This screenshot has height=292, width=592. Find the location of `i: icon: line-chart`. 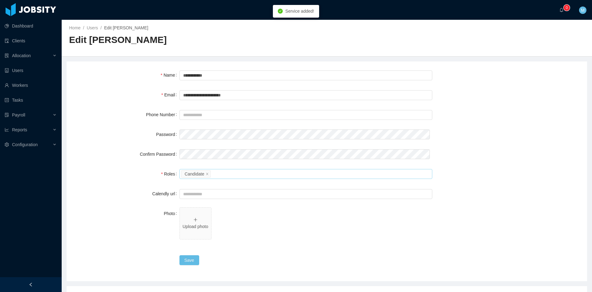

i: icon: line-chart is located at coordinates (7, 130).